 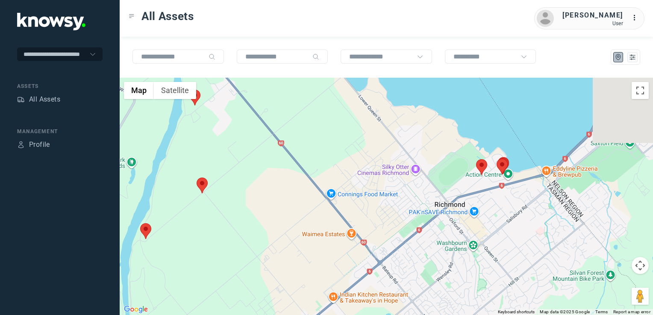 I want to click on button: Toggle fullscreen view, so click(x=640, y=91).